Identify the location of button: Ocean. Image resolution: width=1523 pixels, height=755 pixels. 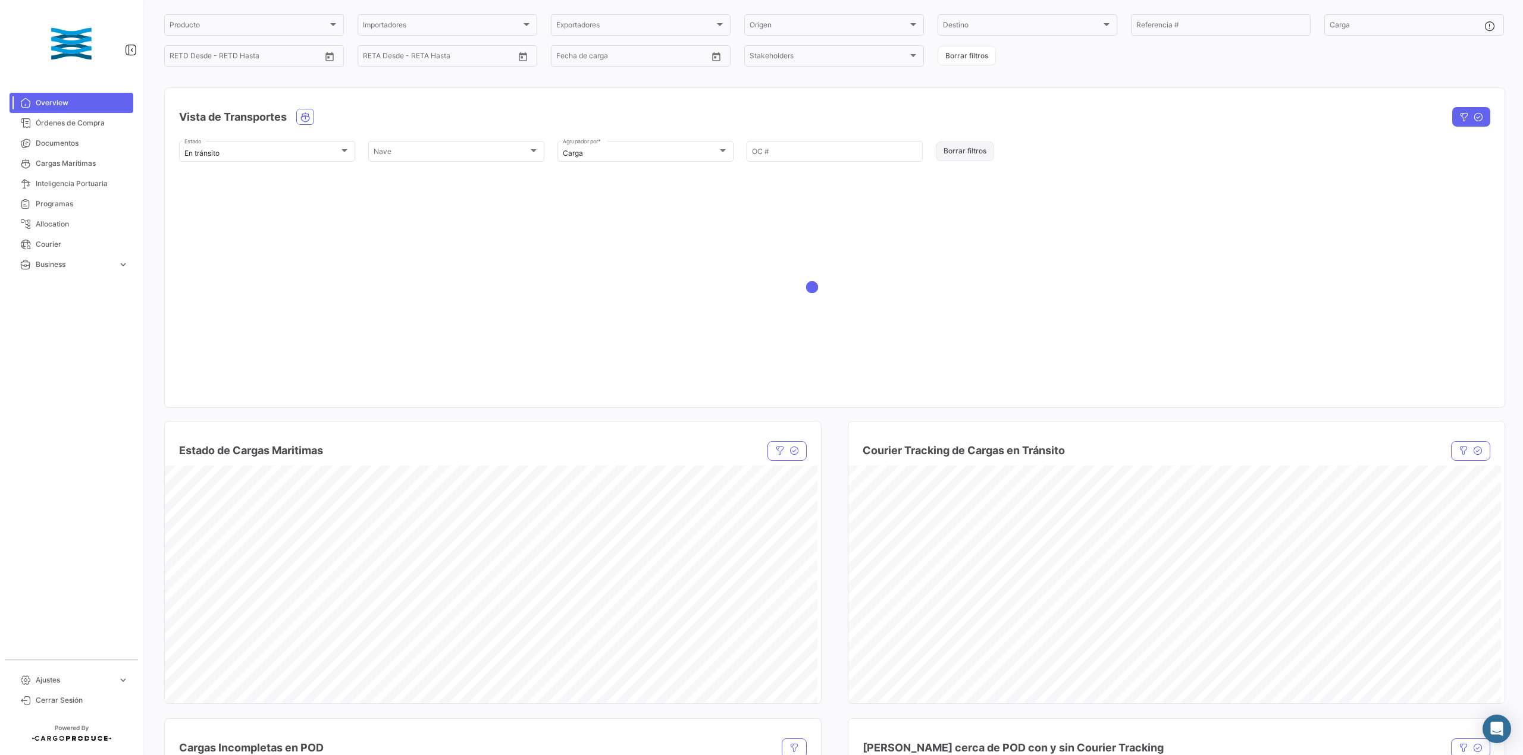
(305, 117).